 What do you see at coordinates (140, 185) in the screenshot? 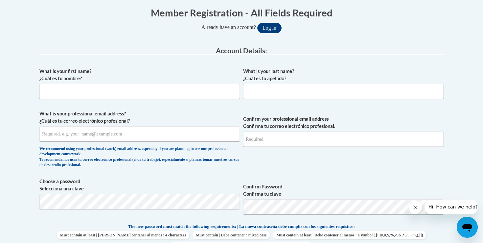
I see `label: Choose a password Selecciona una clave` at bounding box center [140, 185].